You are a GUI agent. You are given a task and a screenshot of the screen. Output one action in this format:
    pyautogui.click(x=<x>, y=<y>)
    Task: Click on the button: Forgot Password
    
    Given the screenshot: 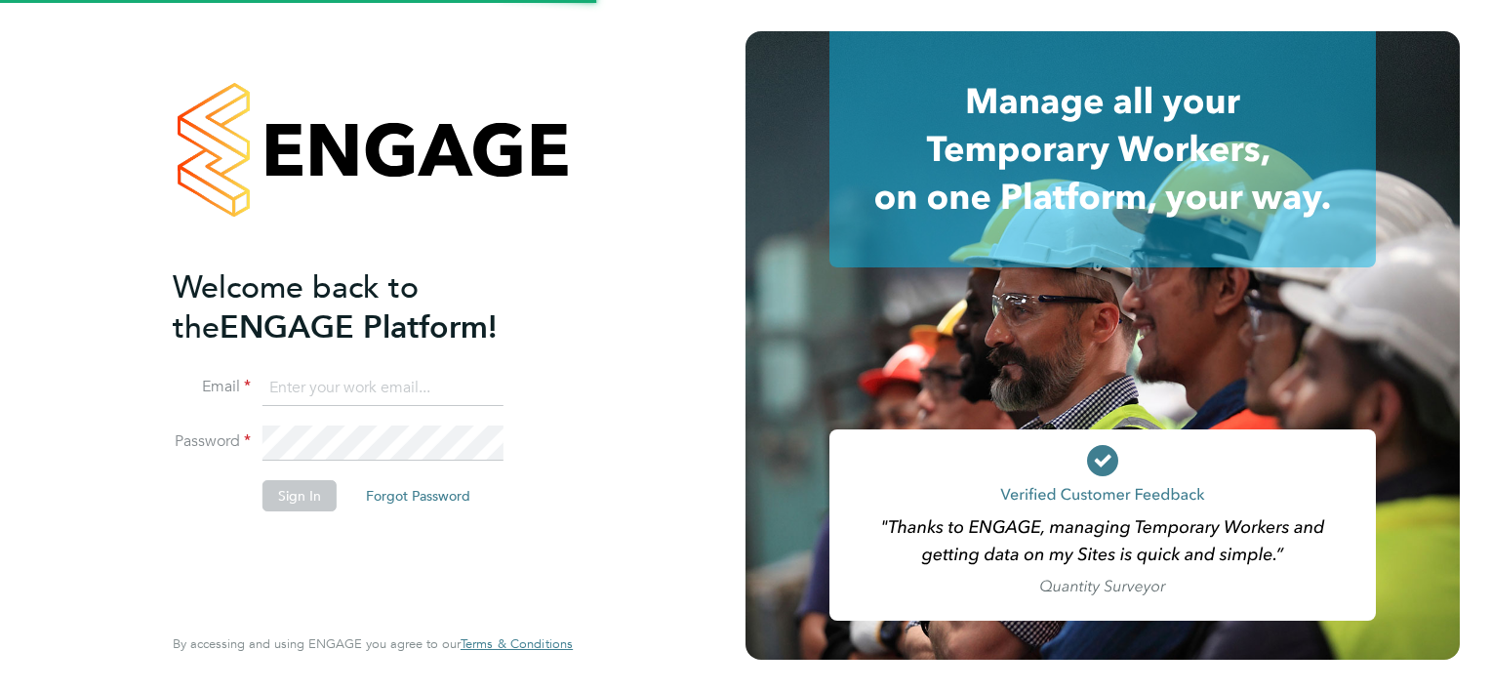 What is the action you would take?
    pyautogui.click(x=418, y=496)
    